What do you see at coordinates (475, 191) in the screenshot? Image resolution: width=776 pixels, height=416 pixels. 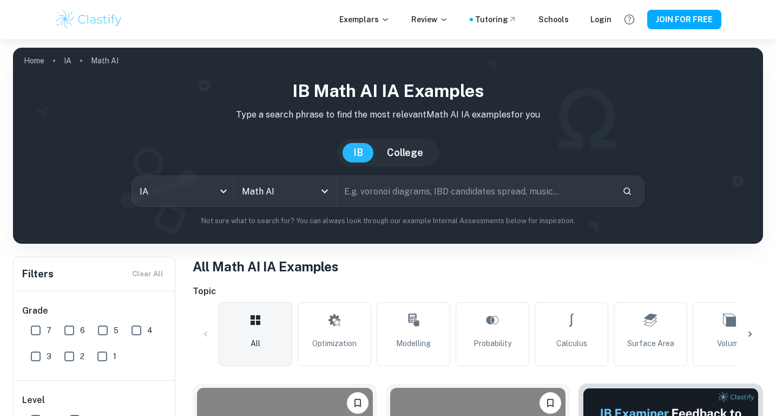 I see `input: E.g. voronoi diagrams, IBD candidates spread, music...` at bounding box center [475, 191].